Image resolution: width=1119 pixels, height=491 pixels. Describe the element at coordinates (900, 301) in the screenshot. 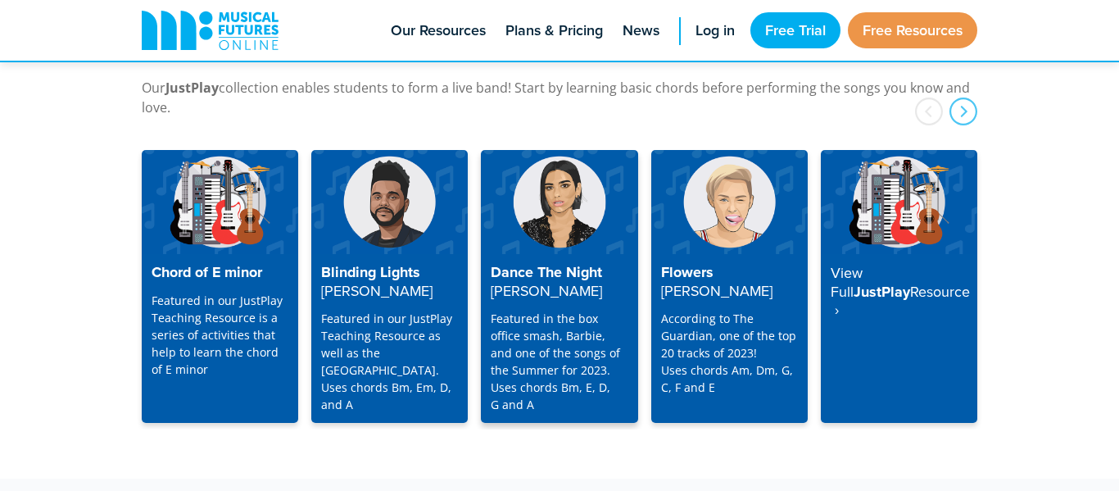

I see `strong: Resource ‎ ›` at that location.